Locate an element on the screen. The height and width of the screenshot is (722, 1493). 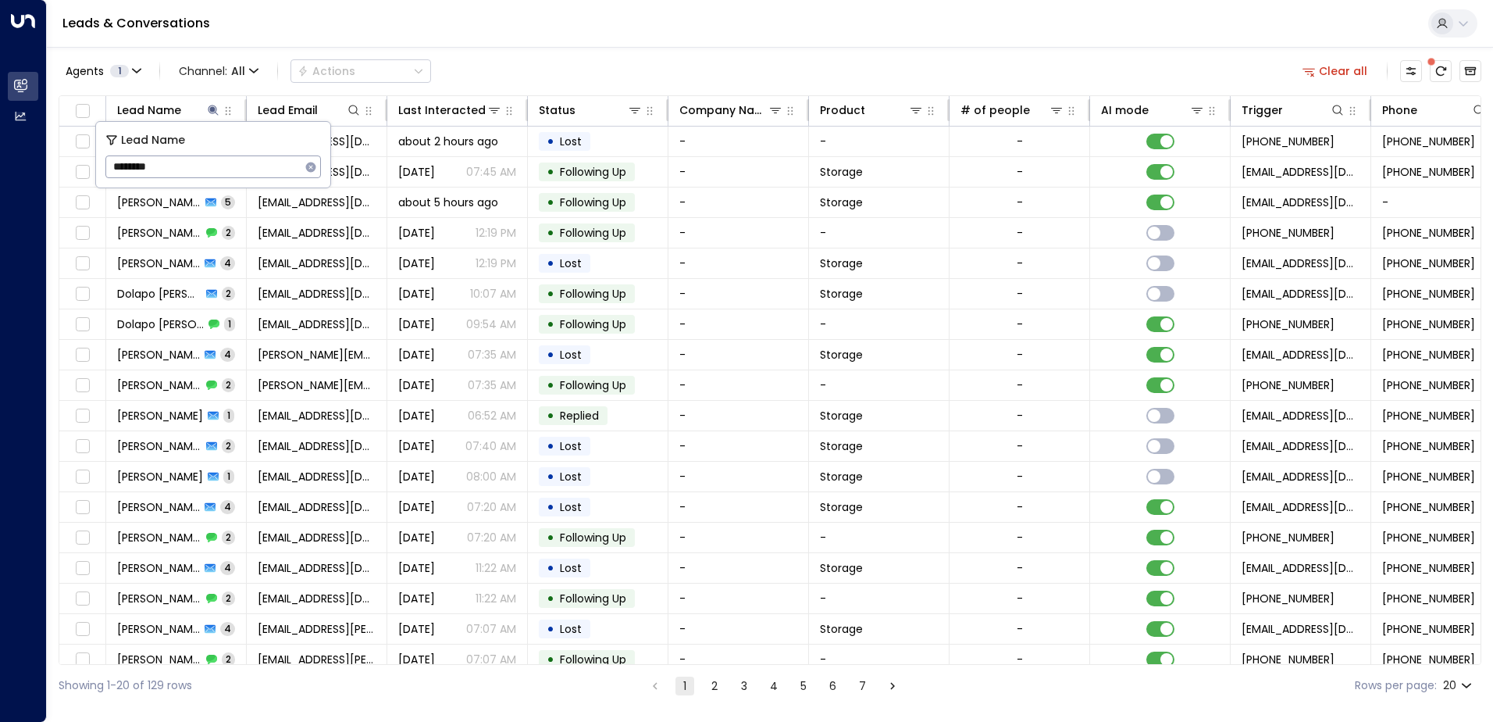
span: Oct 06, 2025 is located at coordinates (416, 568).